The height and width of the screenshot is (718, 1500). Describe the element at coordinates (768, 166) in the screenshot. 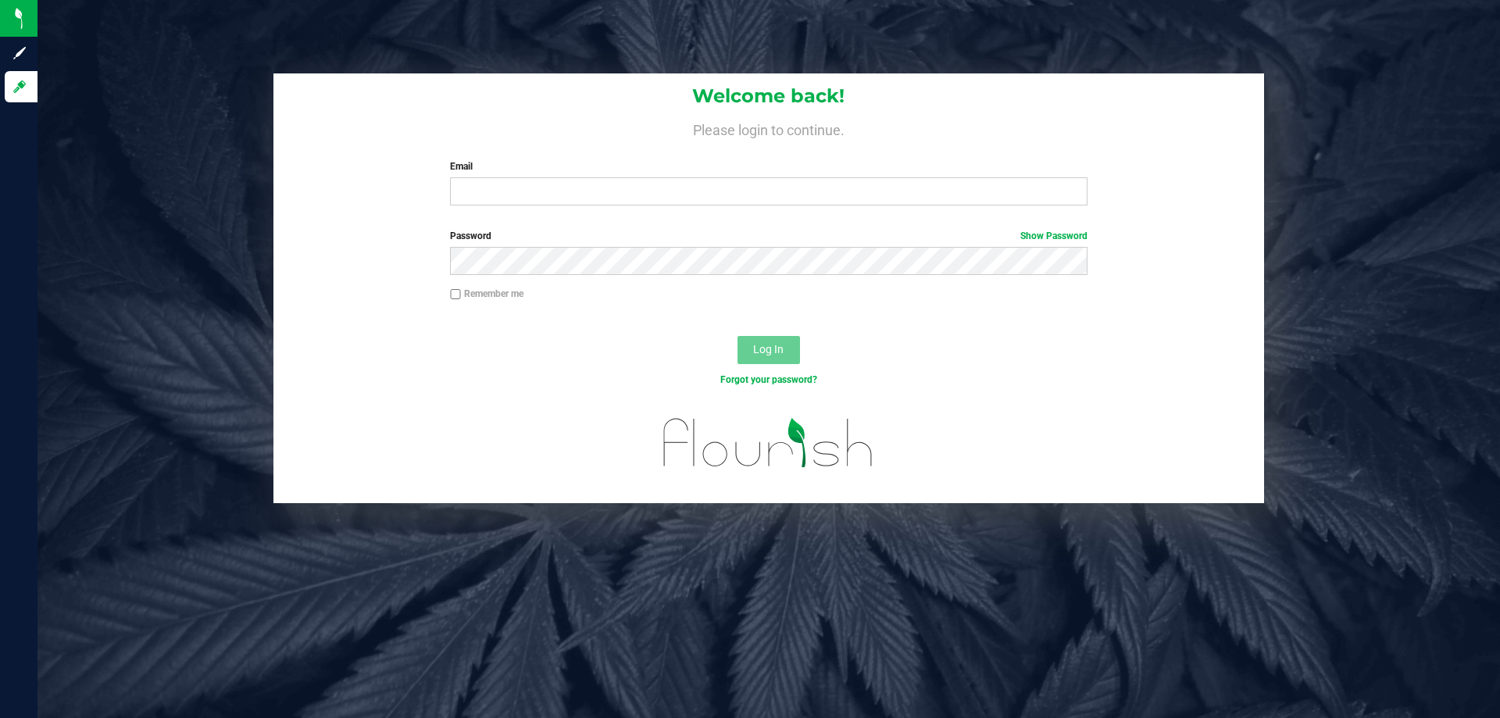

I see `label: Email` at that location.